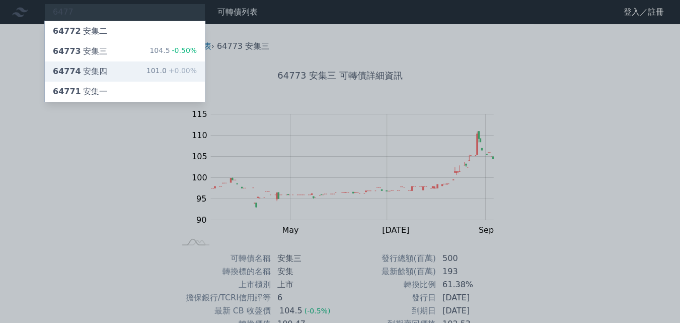  Describe the element at coordinates (80, 72) in the screenshot. I see `div: 安集四` at that location.